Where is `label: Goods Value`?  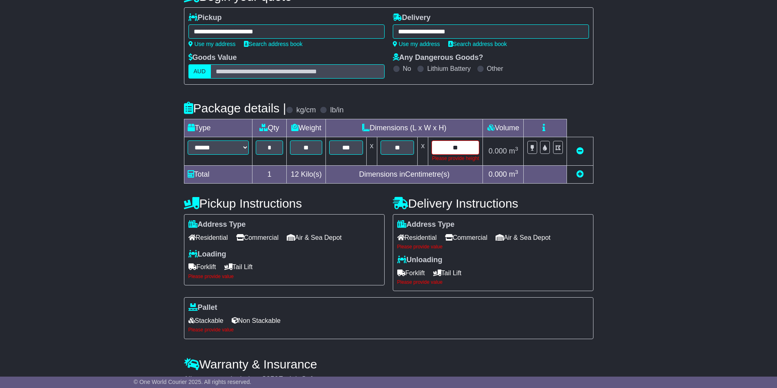 label: Goods Value is located at coordinates (212, 58).